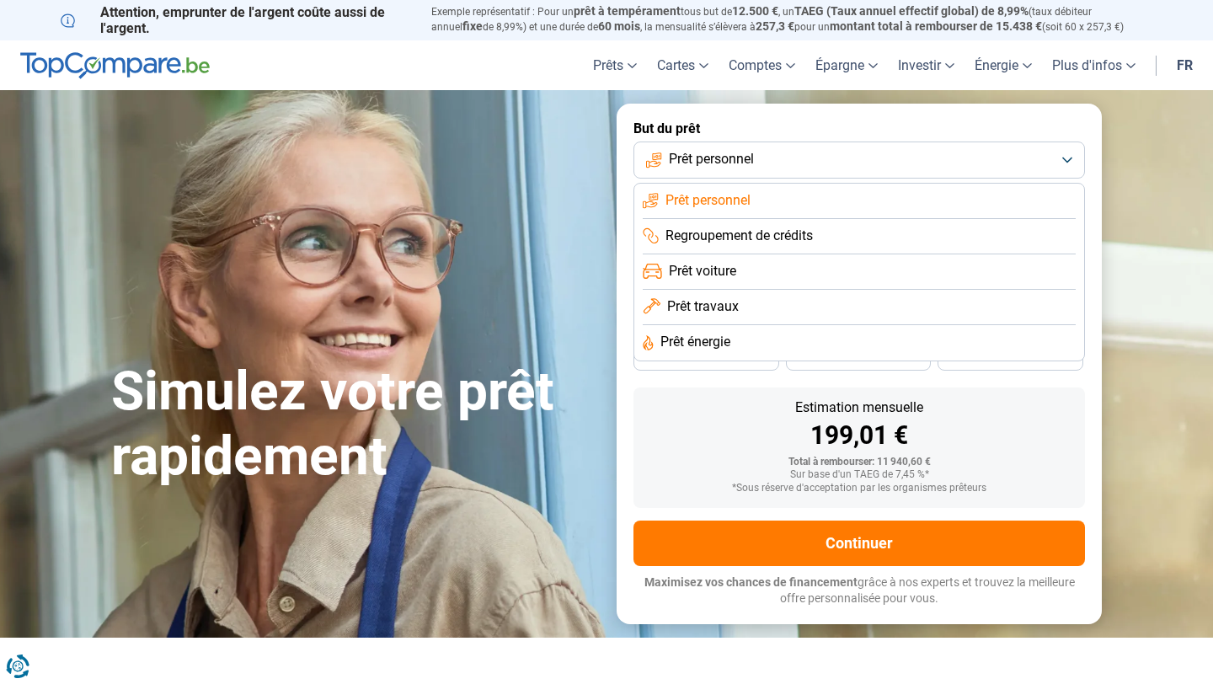 The height and width of the screenshot is (684, 1213). I want to click on a: Investir, so click(926, 65).